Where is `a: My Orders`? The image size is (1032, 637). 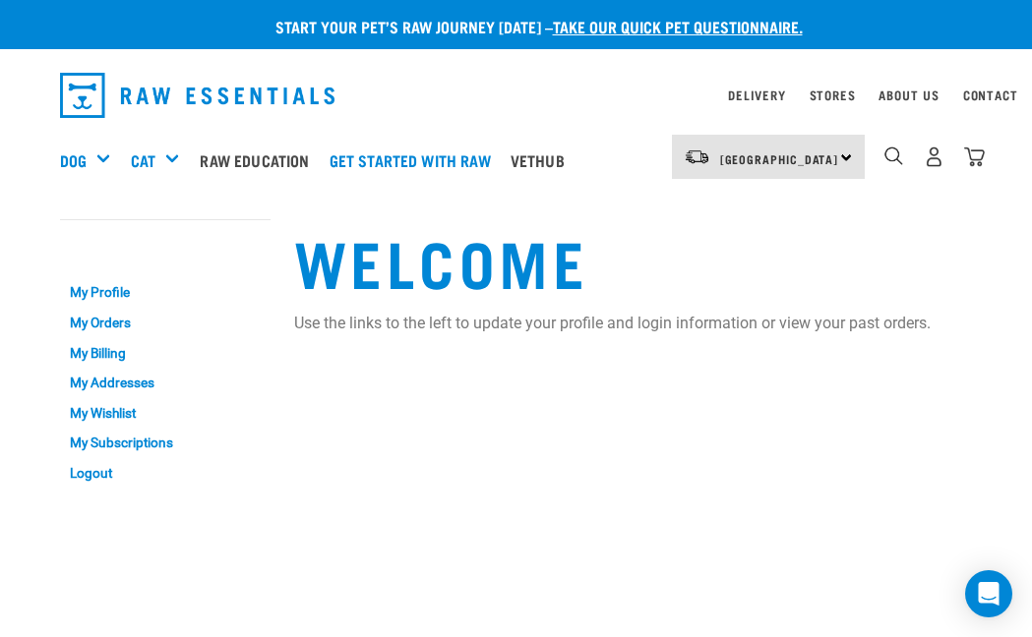 a: My Orders is located at coordinates (165, 323).